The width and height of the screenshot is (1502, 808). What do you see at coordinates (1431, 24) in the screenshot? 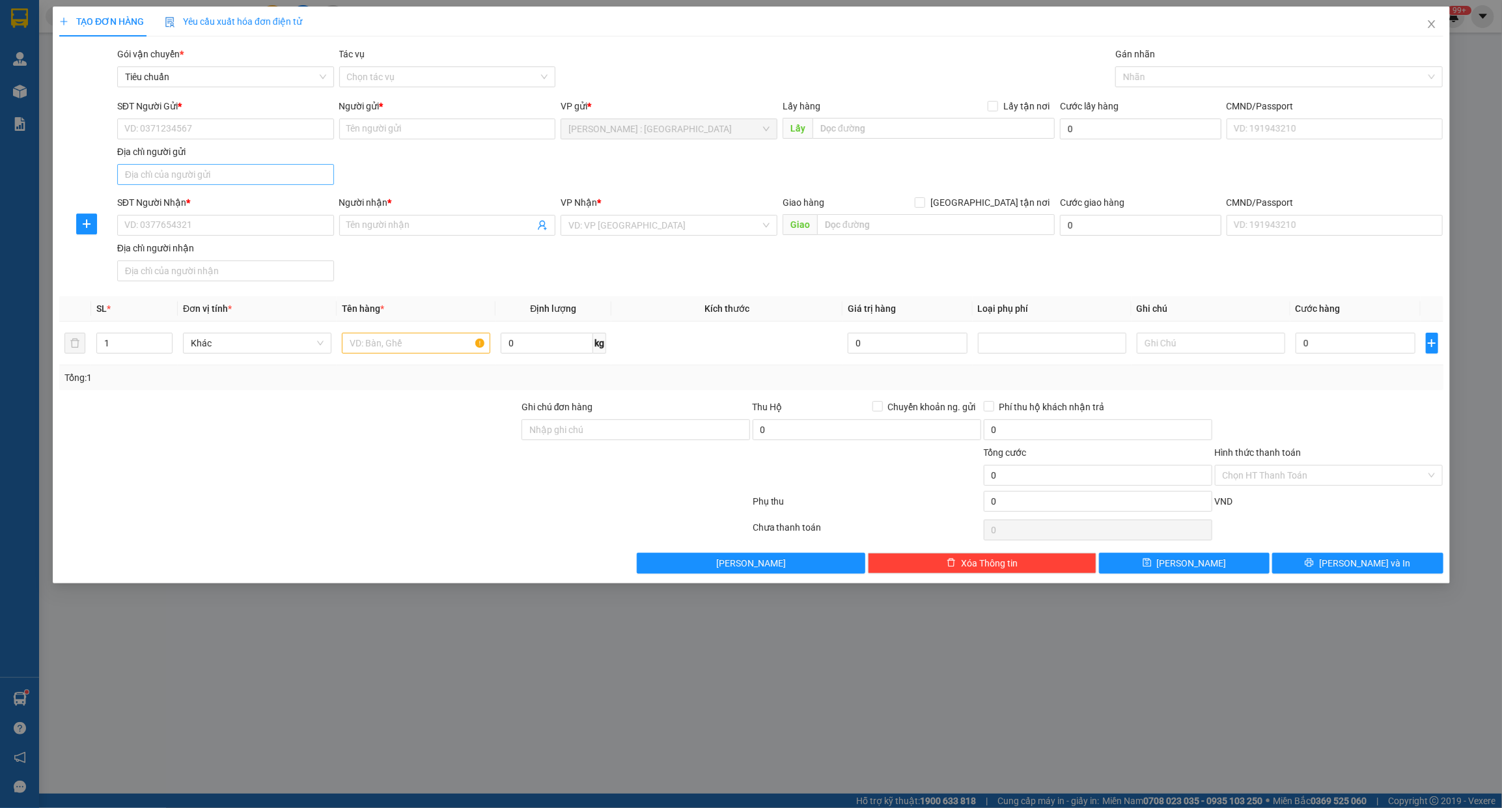
I see `span: close` at bounding box center [1431, 24].